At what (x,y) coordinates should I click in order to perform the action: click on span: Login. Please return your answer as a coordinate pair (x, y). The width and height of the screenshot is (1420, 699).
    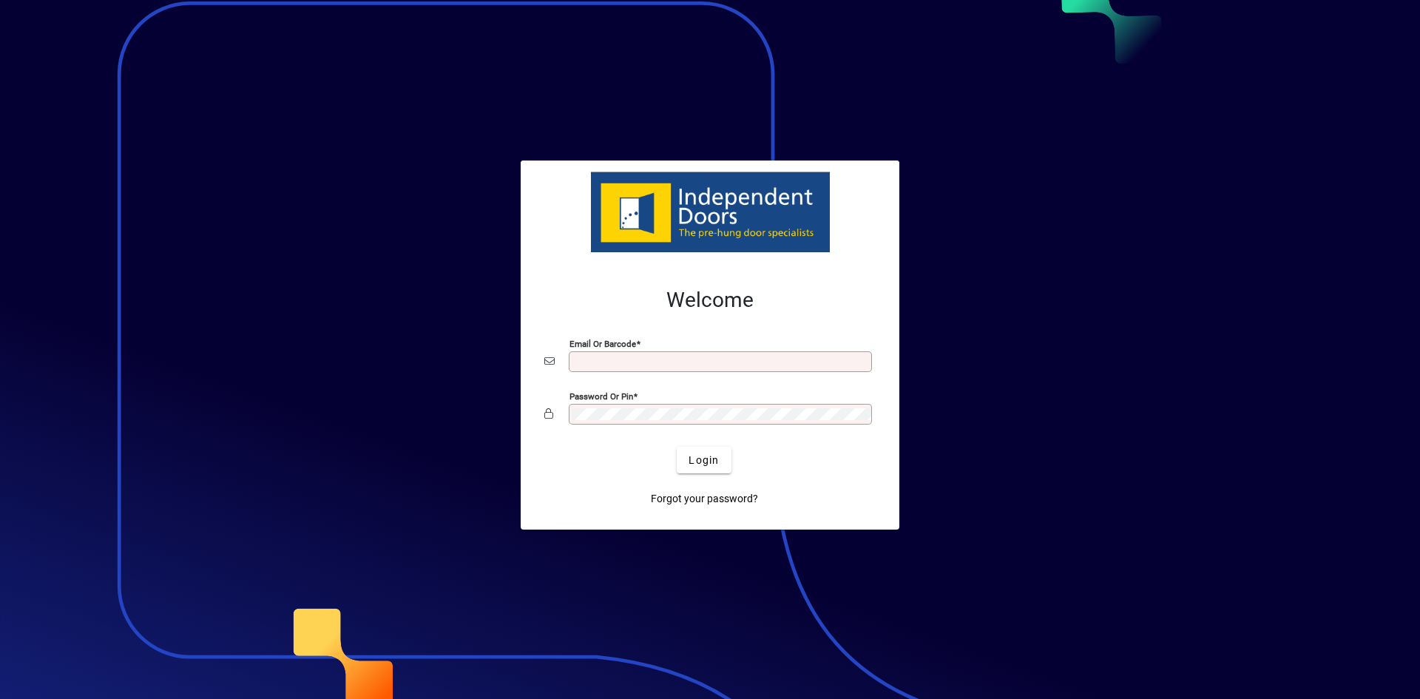
    Looking at the image, I should click on (703, 460).